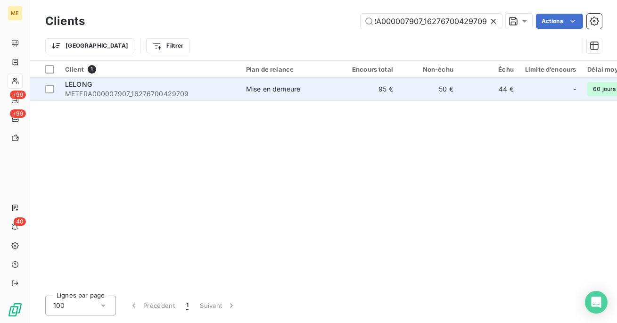  I want to click on div: Plan de relance, so click(289, 69).